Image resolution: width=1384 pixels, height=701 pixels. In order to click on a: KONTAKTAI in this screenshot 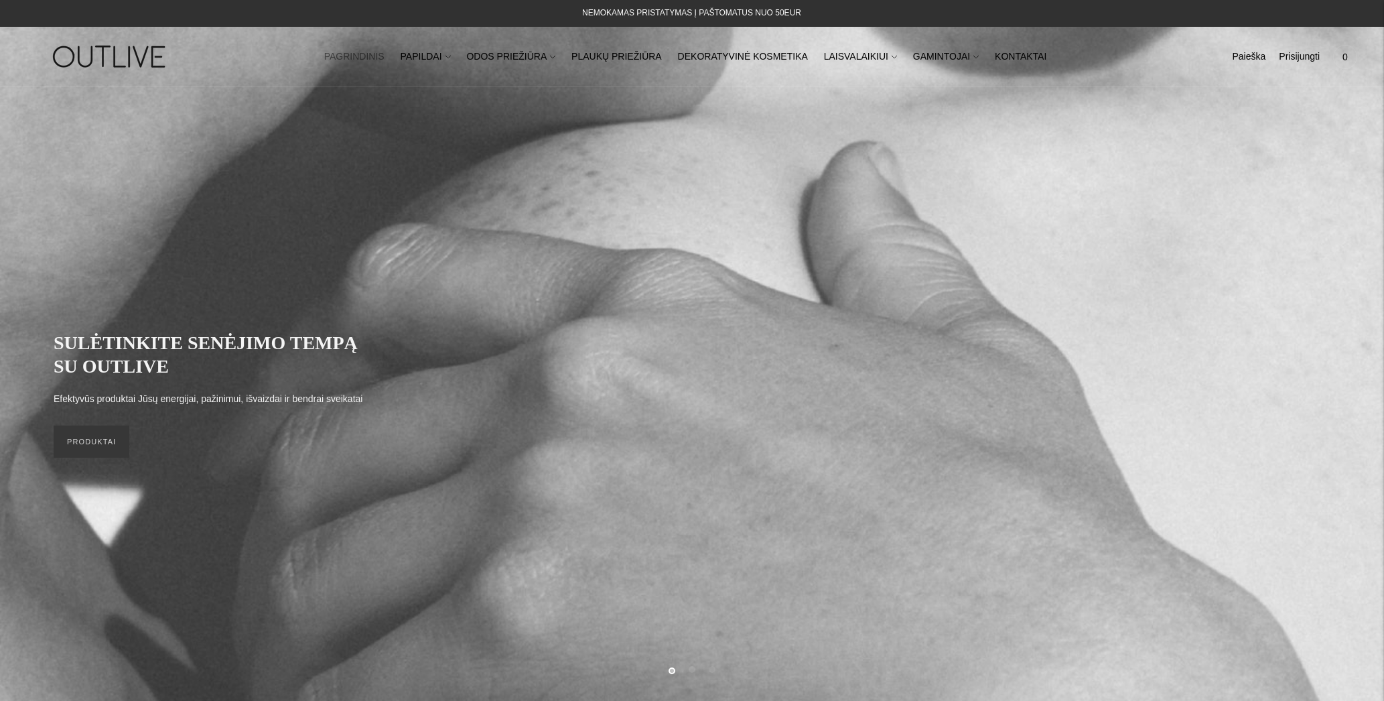, I will do `click(1020, 57)`.